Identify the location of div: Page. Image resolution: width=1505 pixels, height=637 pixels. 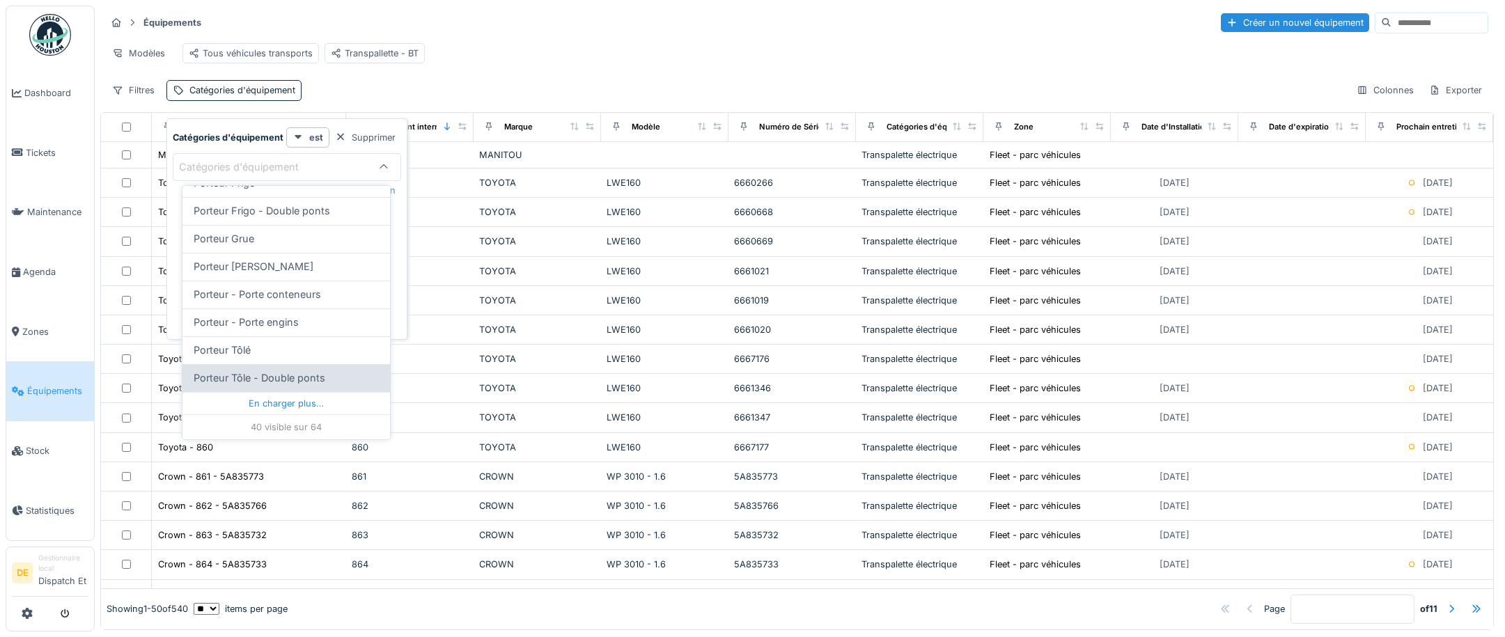
(1274, 609).